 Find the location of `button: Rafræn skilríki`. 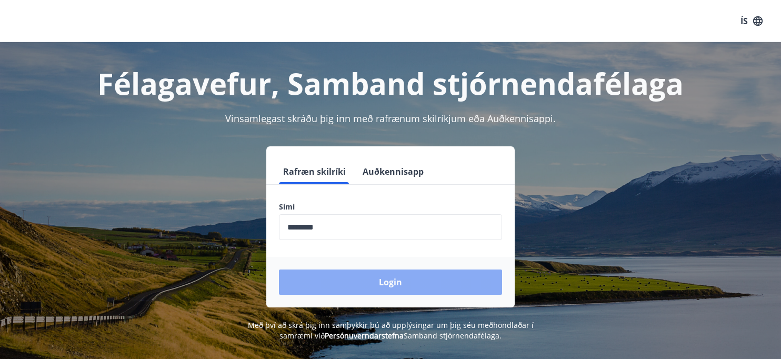

button: Rafræn skilríki is located at coordinates (314, 172).